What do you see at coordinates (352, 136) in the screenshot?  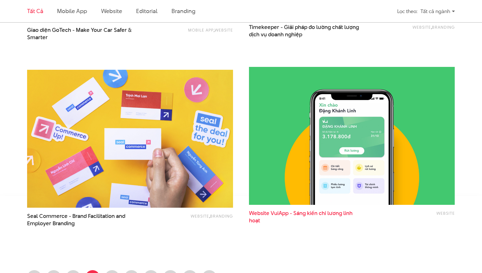 I see `img: website VuiApp - Sáng kiến chi lương linh hoạt` at bounding box center [352, 136].